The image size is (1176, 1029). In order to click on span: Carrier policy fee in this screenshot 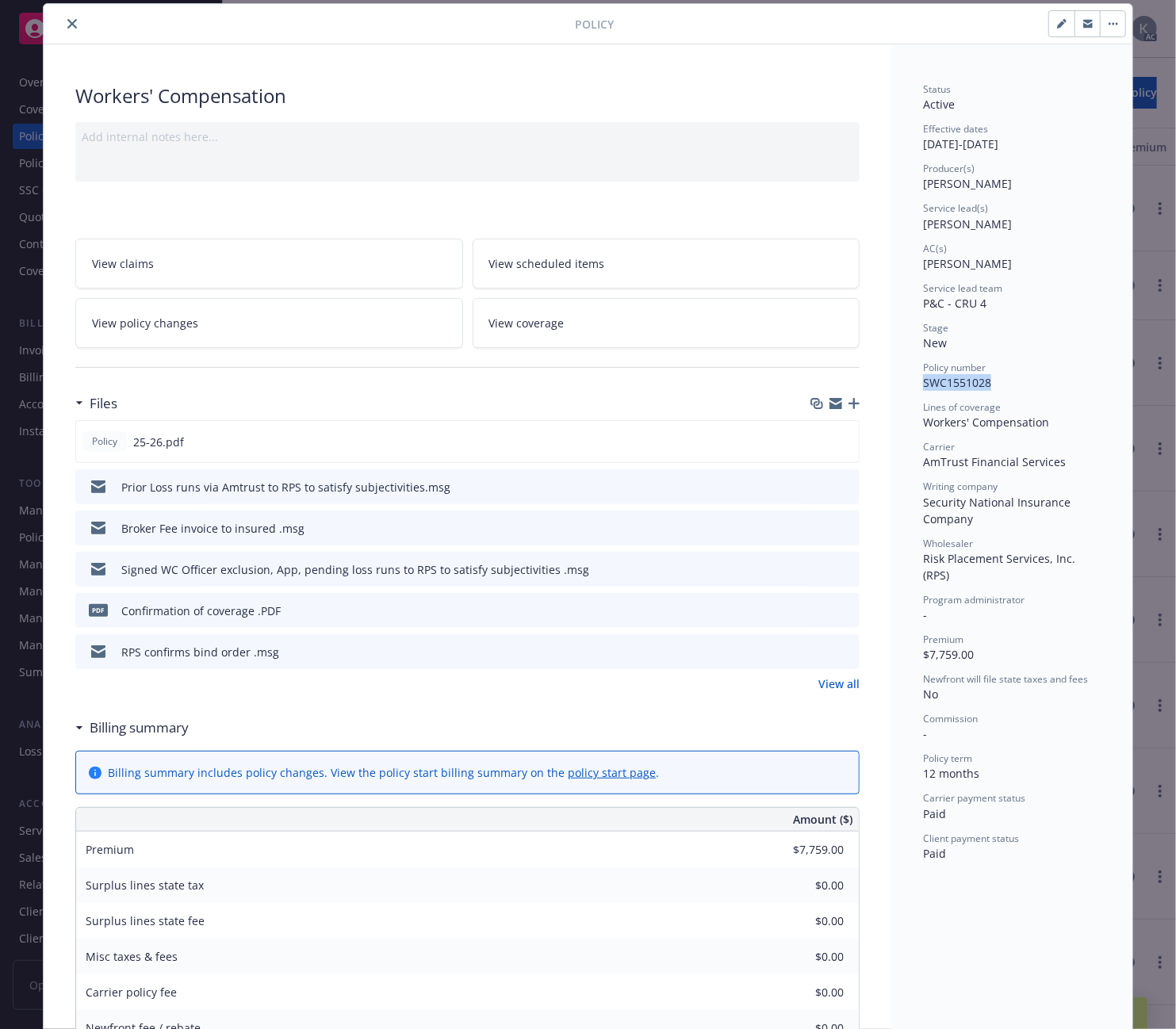, I will do `click(131, 992)`.